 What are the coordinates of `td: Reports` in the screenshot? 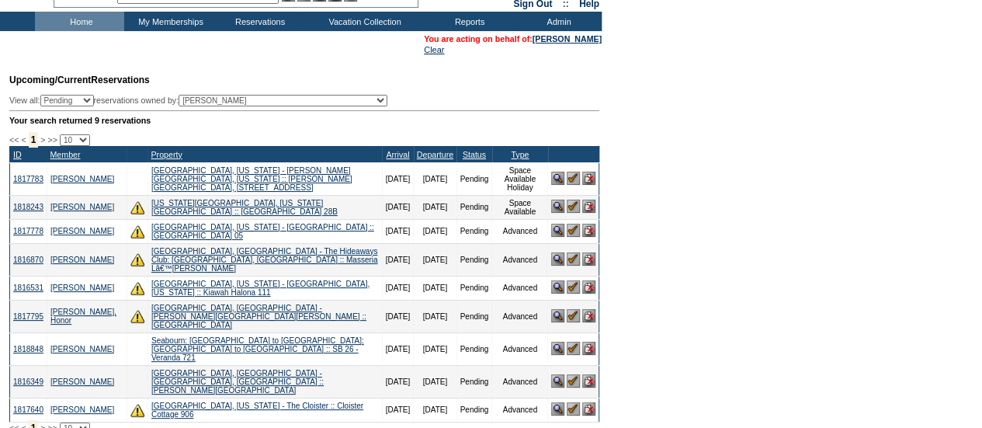 It's located at (467, 21).